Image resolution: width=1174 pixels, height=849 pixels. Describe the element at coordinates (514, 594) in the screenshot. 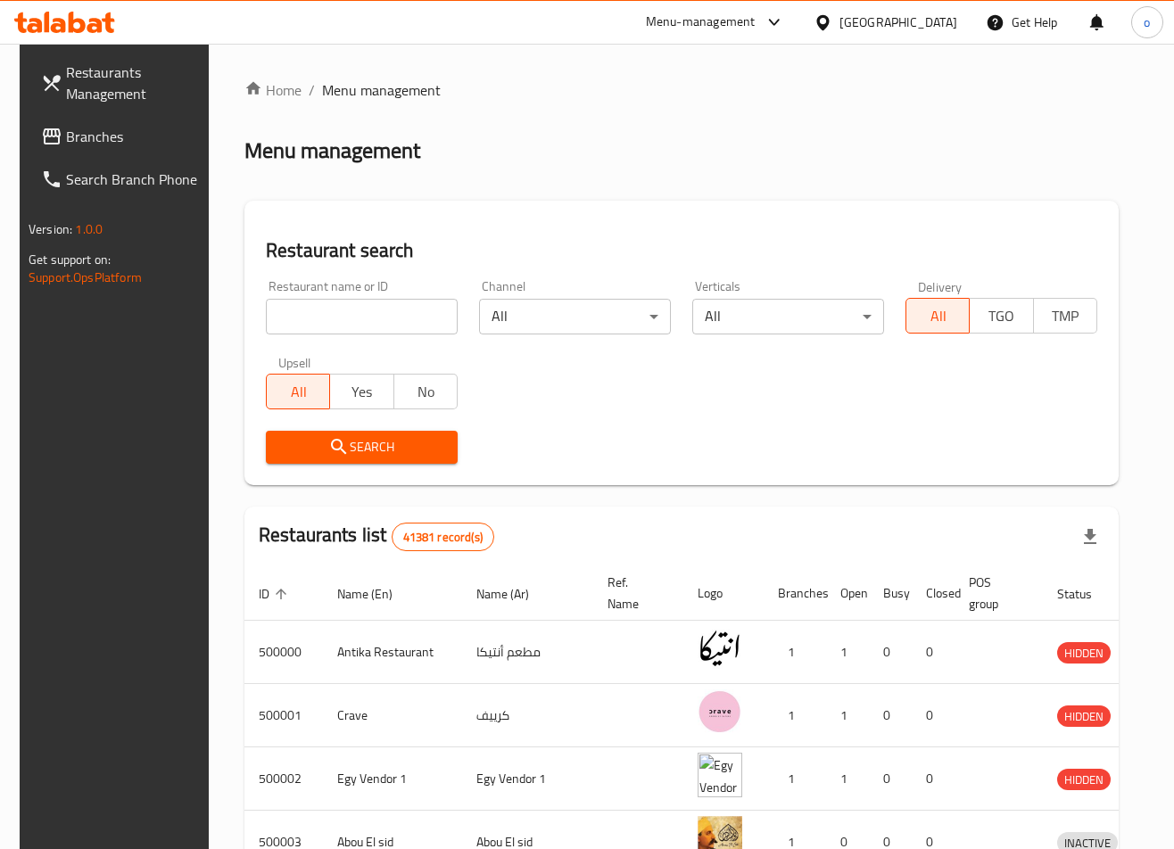

I see `span: Name (Ar)` at that location.